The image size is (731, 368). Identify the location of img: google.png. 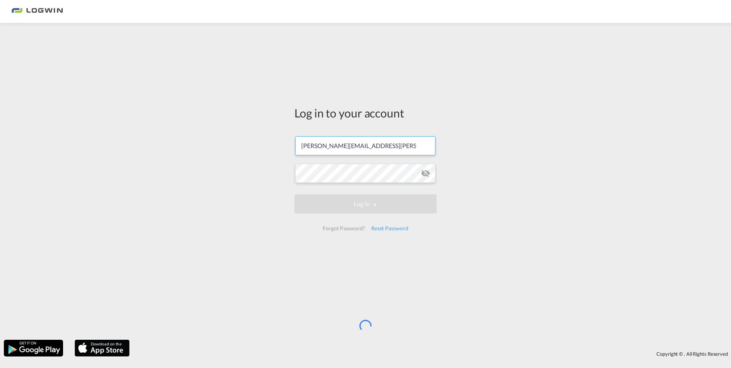
(33, 348).